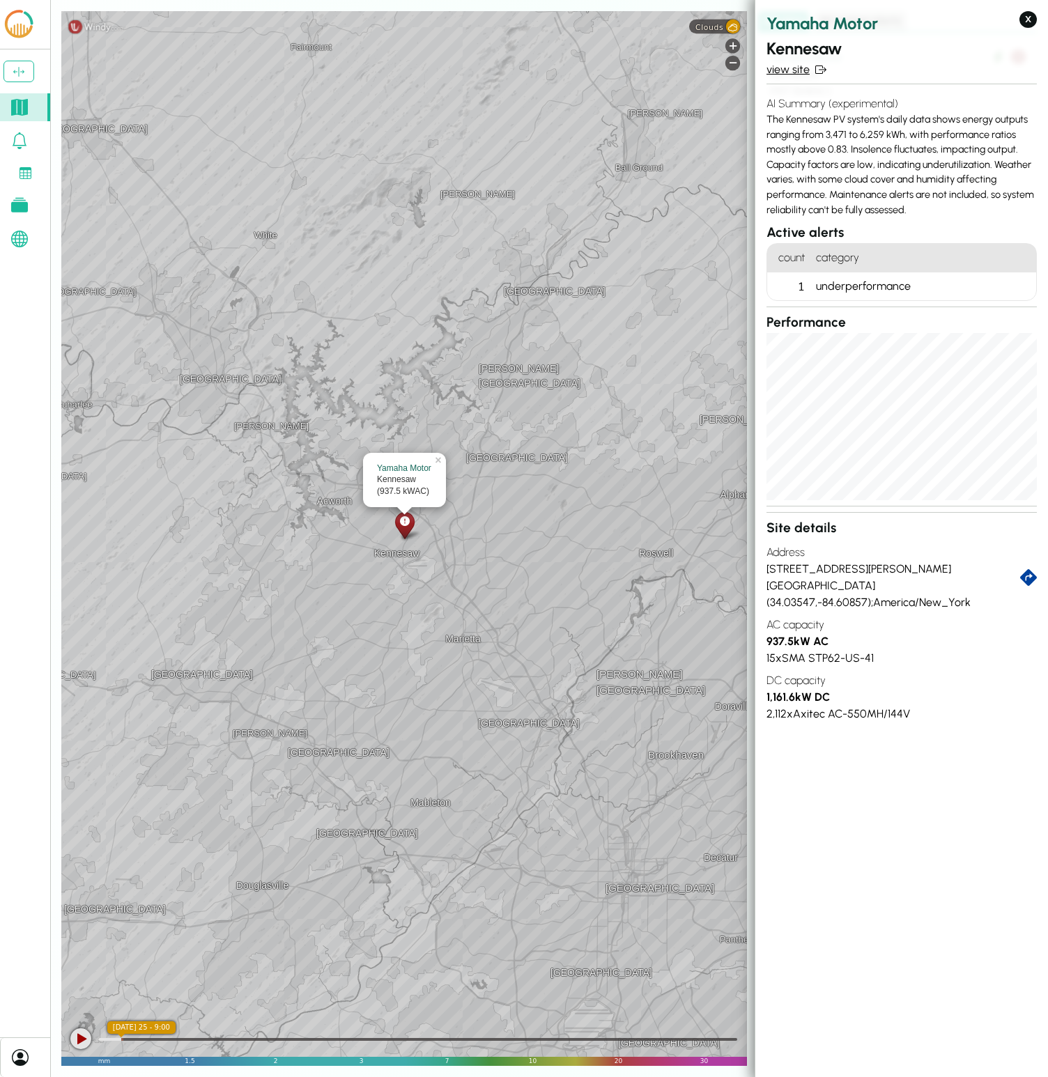 The width and height of the screenshot is (1048, 1077). Describe the element at coordinates (901, 550) in the screenshot. I see `h4: Address` at that location.